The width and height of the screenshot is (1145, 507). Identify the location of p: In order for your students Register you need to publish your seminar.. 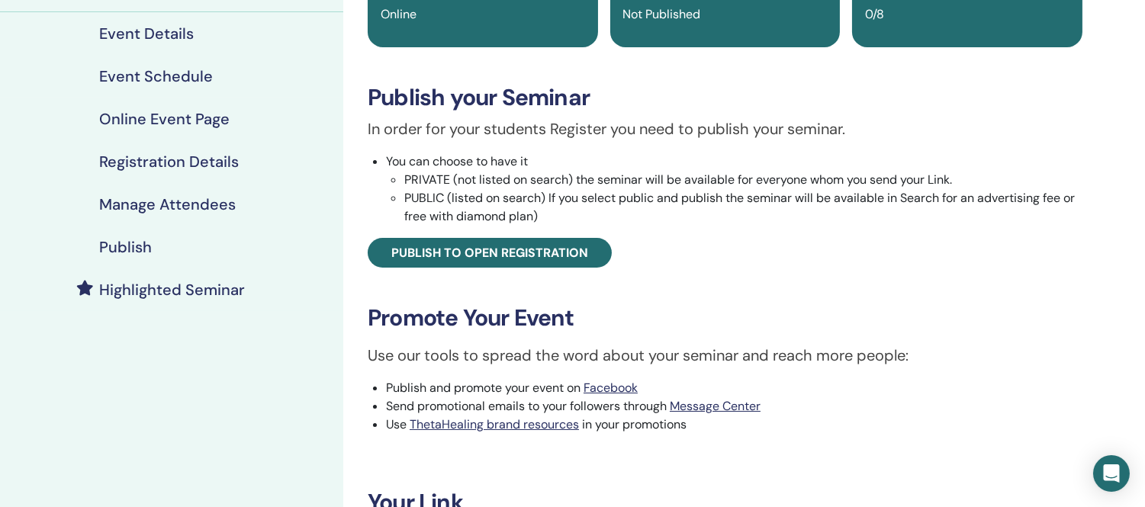
(725, 129).